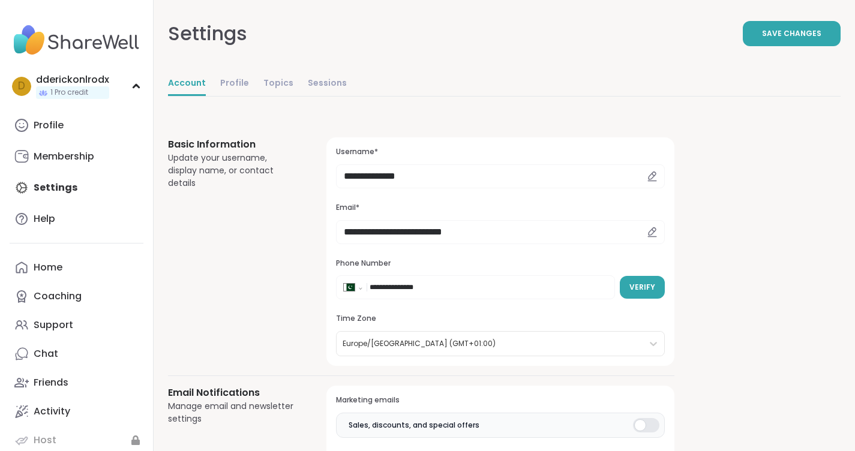  I want to click on span: Save Changes, so click(791, 34).